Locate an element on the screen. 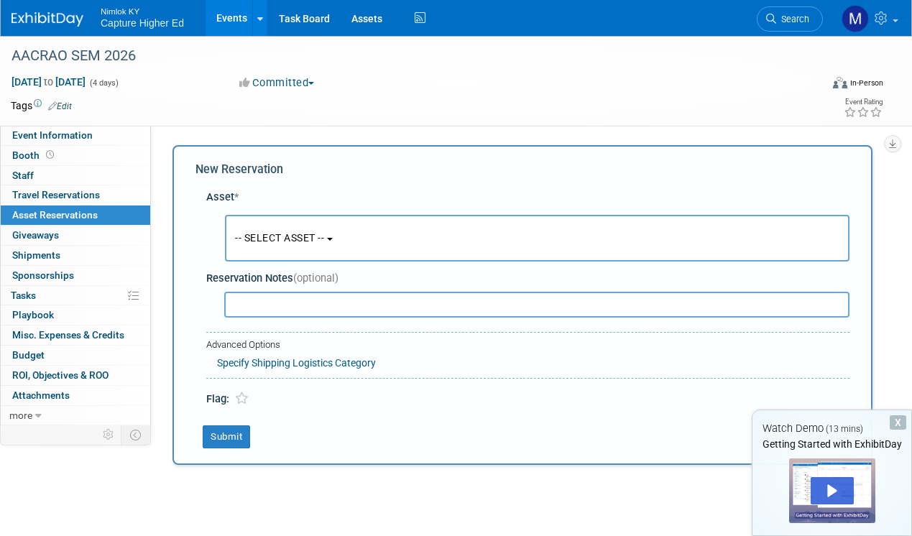 The width and height of the screenshot is (912, 536). div: Reservation Notes is located at coordinates (527, 278).